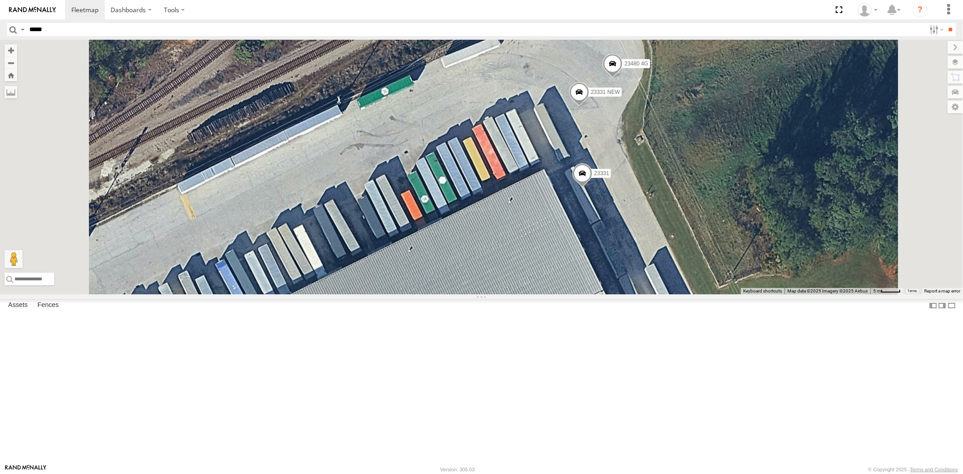  I want to click on span: 5 m, so click(877, 291).